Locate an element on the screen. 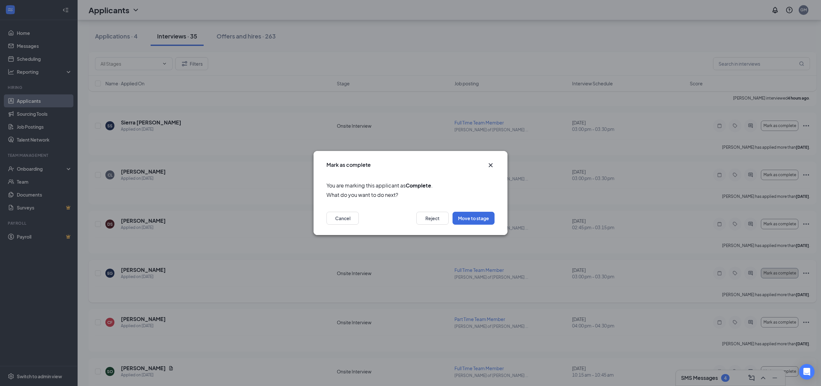  button: Reject is located at coordinates (433, 218).